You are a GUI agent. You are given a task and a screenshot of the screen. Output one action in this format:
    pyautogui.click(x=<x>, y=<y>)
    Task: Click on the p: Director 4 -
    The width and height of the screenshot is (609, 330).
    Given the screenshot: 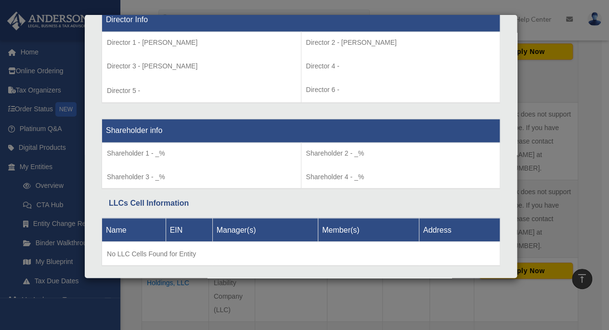 What is the action you would take?
    pyautogui.click(x=400, y=66)
    